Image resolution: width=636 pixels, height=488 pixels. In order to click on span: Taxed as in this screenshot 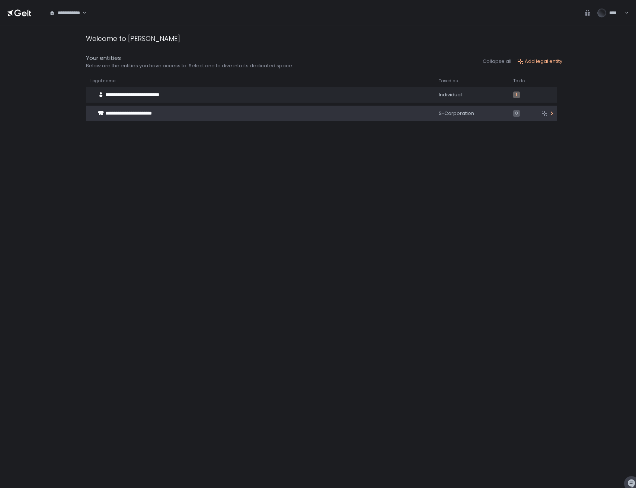, I will do `click(448, 81)`.